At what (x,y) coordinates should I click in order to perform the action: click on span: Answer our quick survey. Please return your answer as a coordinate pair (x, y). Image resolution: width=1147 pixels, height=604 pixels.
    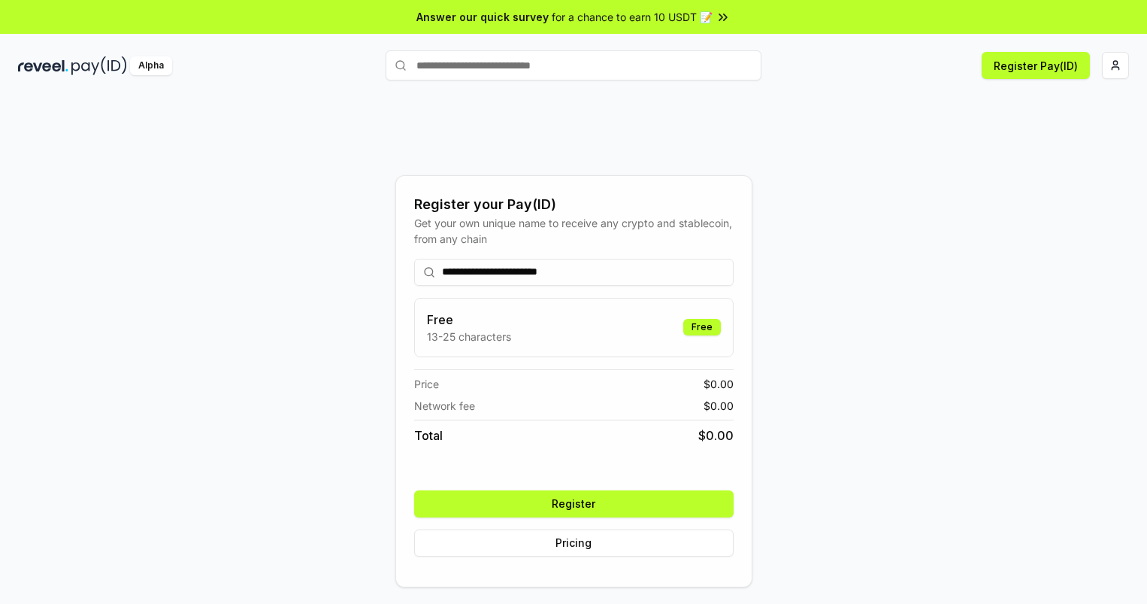
    Looking at the image, I should click on (483, 17).